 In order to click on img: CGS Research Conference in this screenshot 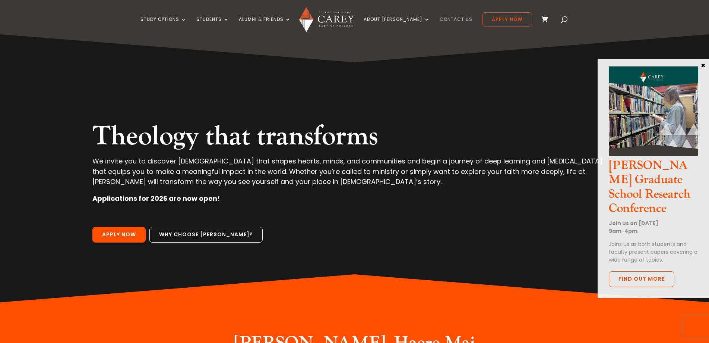, I will do `click(654, 111)`.